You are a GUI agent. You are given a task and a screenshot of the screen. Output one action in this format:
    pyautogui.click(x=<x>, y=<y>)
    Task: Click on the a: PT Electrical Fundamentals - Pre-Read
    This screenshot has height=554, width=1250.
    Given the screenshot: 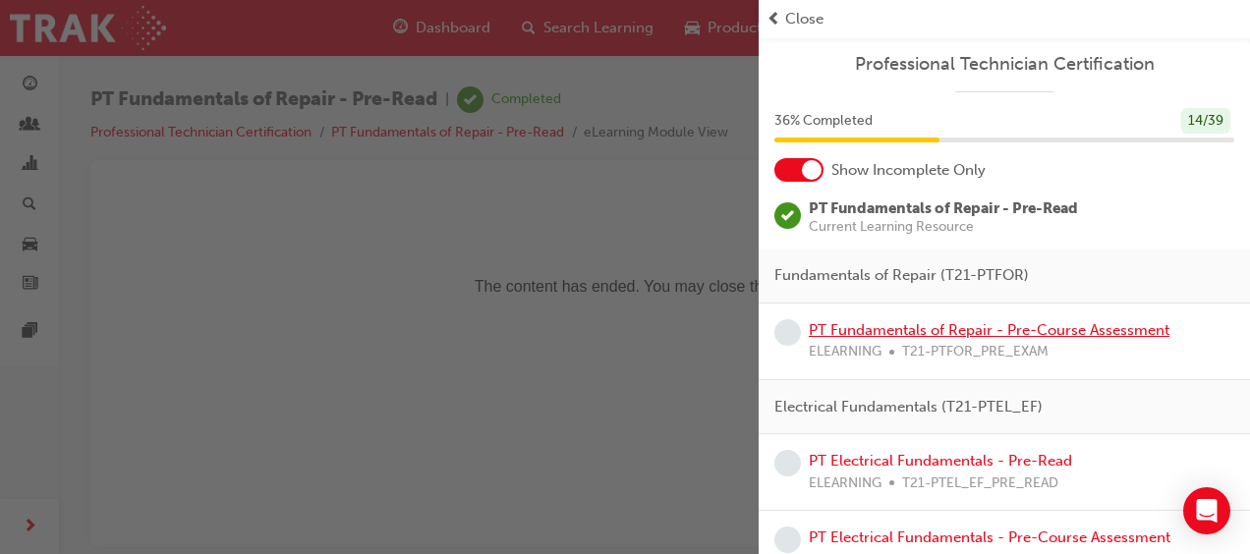 What is the action you would take?
    pyautogui.click(x=941, y=461)
    